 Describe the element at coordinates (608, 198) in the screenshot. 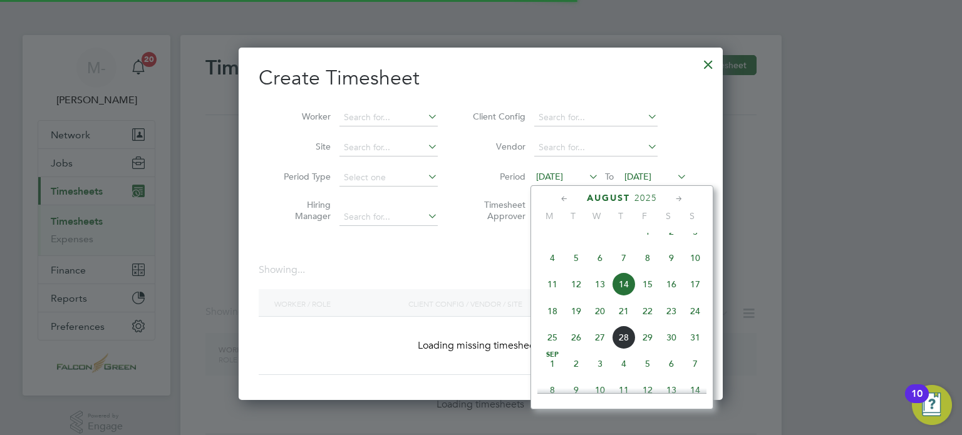

I see `span: August` at that location.